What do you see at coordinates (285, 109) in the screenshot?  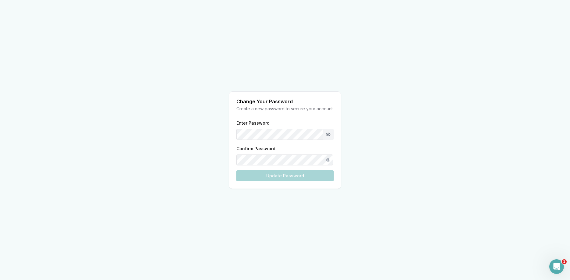 I see `div: Create a new password to secure your account.` at bounding box center [285, 109].